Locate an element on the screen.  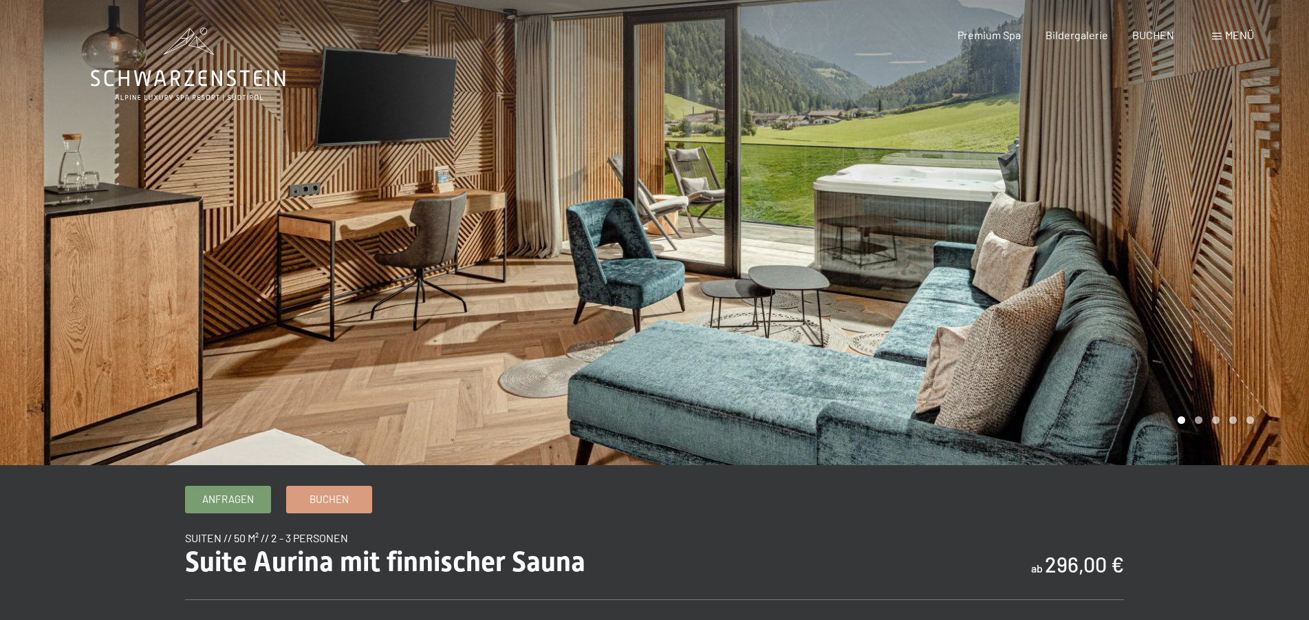
span: ab is located at coordinates (1037, 568).